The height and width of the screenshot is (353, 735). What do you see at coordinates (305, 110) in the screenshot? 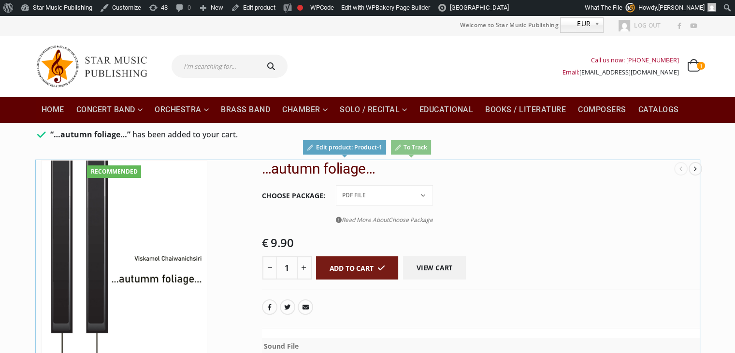
I see `a: Chamber` at bounding box center [305, 110].